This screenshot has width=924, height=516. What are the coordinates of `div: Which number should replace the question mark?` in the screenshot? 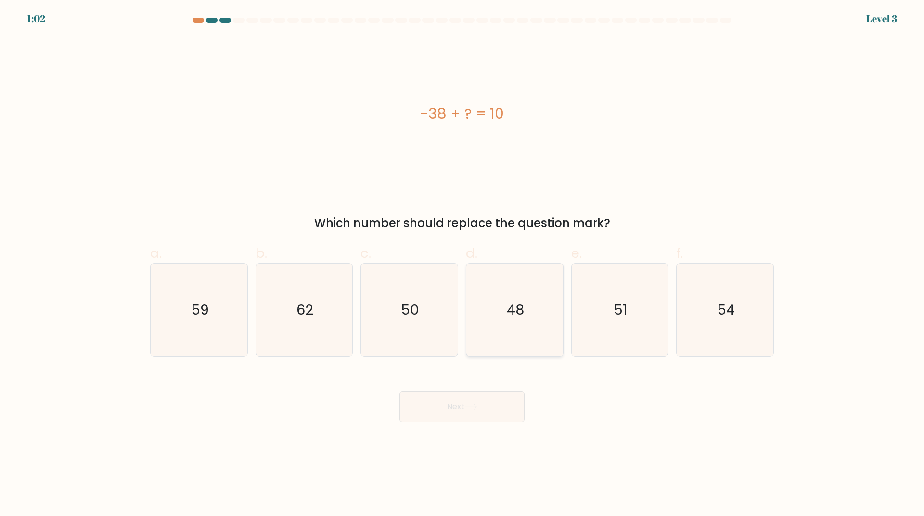 It's located at (462, 223).